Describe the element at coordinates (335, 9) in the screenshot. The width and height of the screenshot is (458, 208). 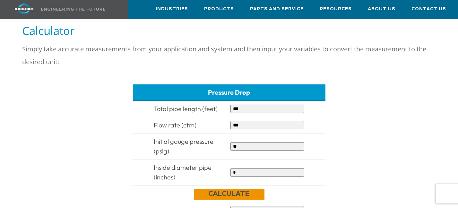
I see `a: Resources` at that location.